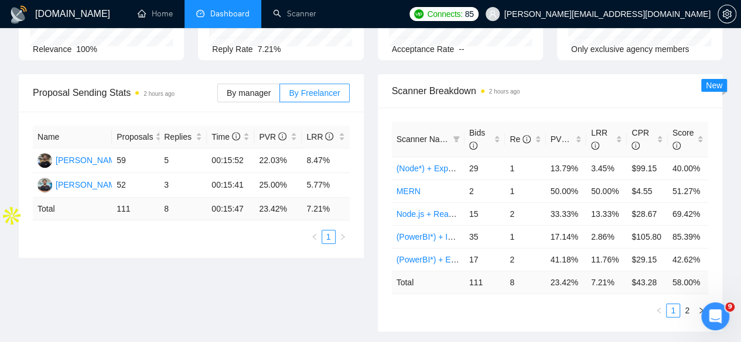 This screenshot has width=741, height=342. Describe the element at coordinates (683, 139) in the screenshot. I see `span: Score` at that location.